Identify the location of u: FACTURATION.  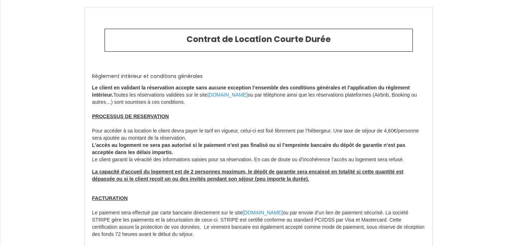
(110, 198).